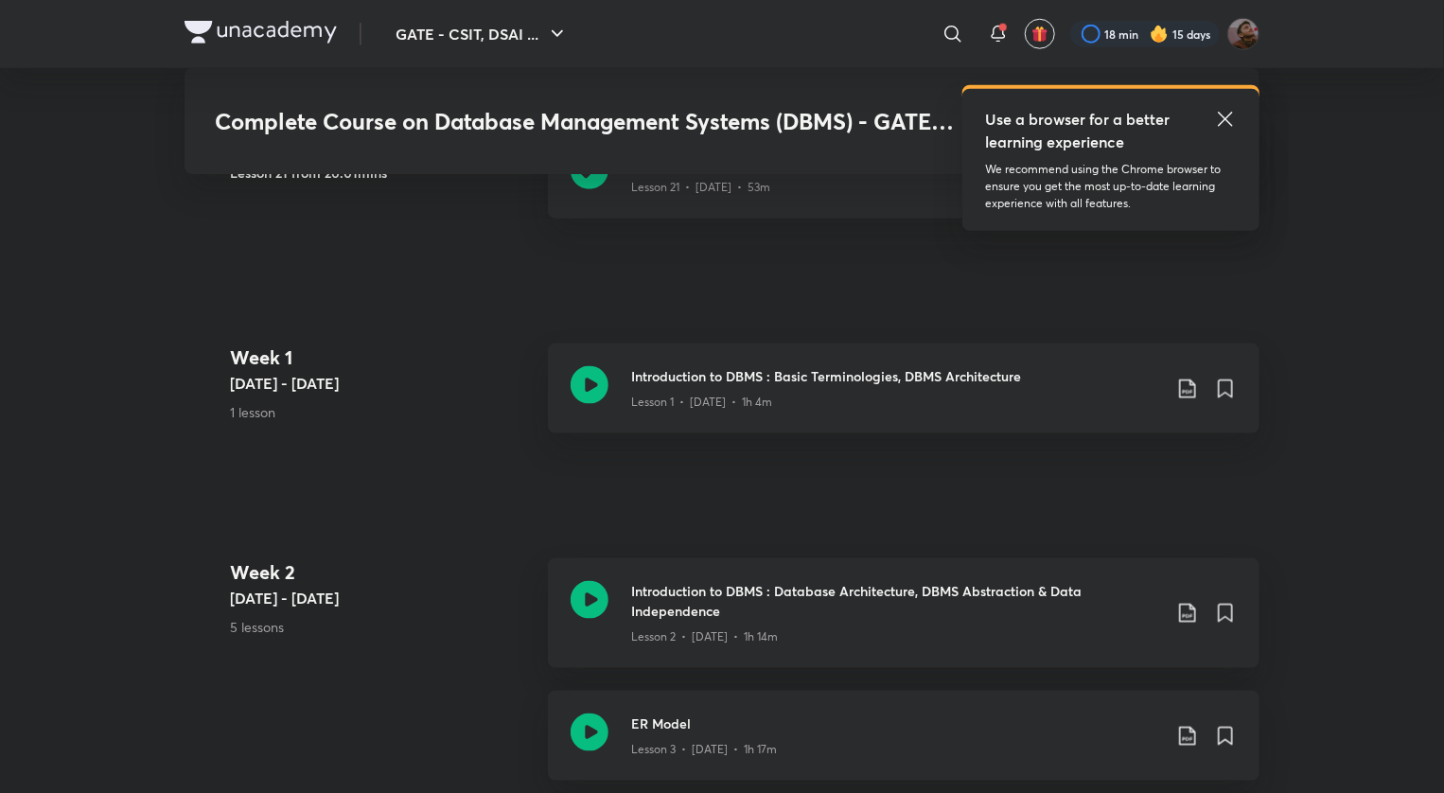 The width and height of the screenshot is (1444, 793). Describe the element at coordinates (1078, 131) in the screenshot. I see `h5: Use a browser for a better learning experience` at that location.